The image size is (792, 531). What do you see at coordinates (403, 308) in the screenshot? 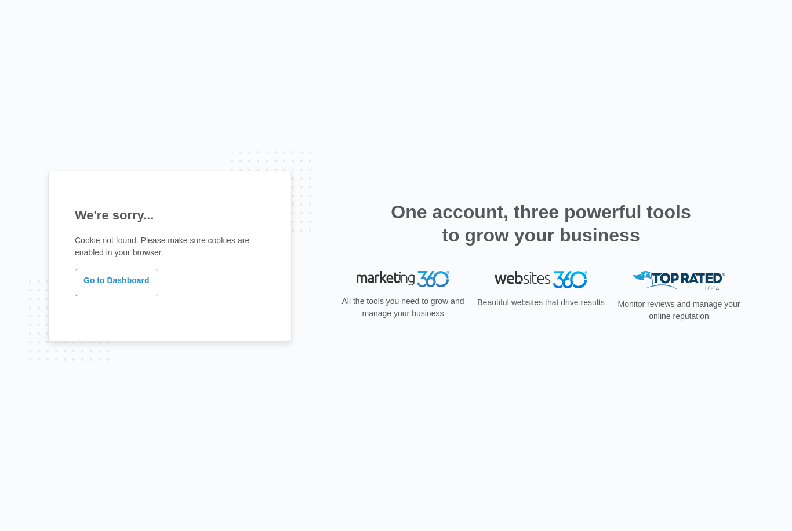
I see `p: All the tools you need to grow and manage your business` at bounding box center [403, 308].